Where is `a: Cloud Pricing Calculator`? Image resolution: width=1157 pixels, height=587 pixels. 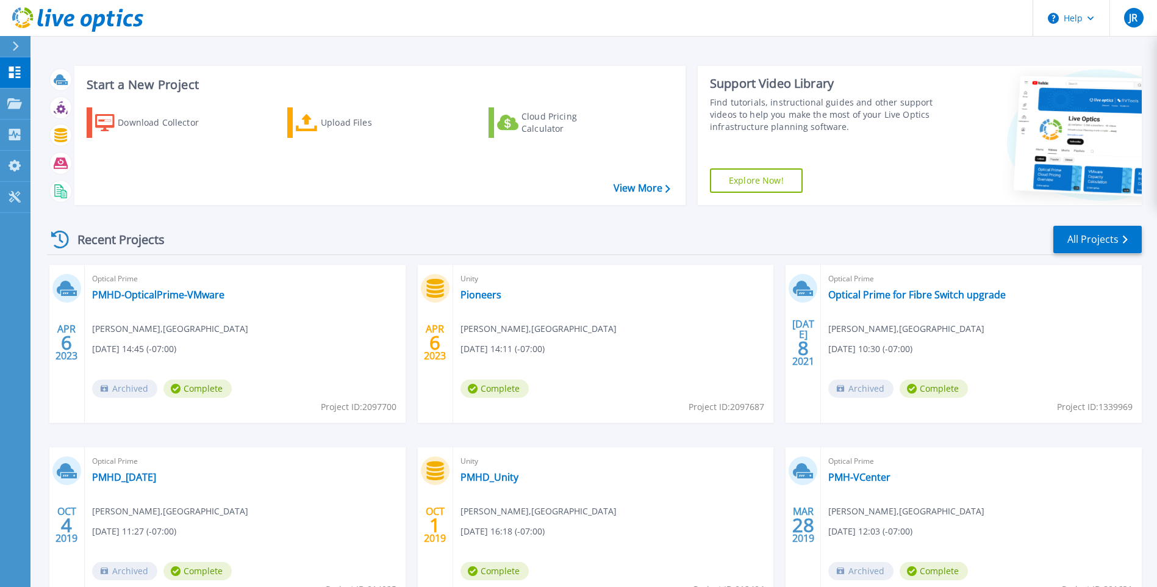
a: Cloud Pricing Calculator is located at coordinates (556, 123).